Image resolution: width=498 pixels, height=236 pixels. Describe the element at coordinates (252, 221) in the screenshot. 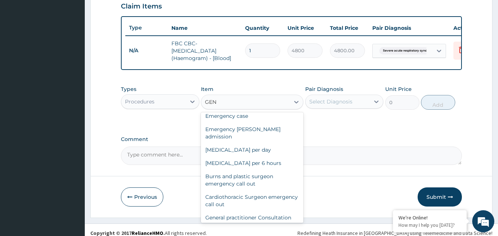

I see `div: General practitioner Consultation first outpatient consultation` at that location.